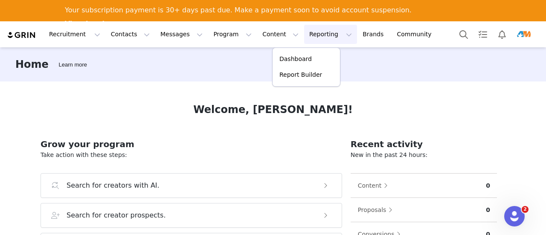  Describe the element at coordinates (377, 210) in the screenshot. I see `button: Proposals` at that location.